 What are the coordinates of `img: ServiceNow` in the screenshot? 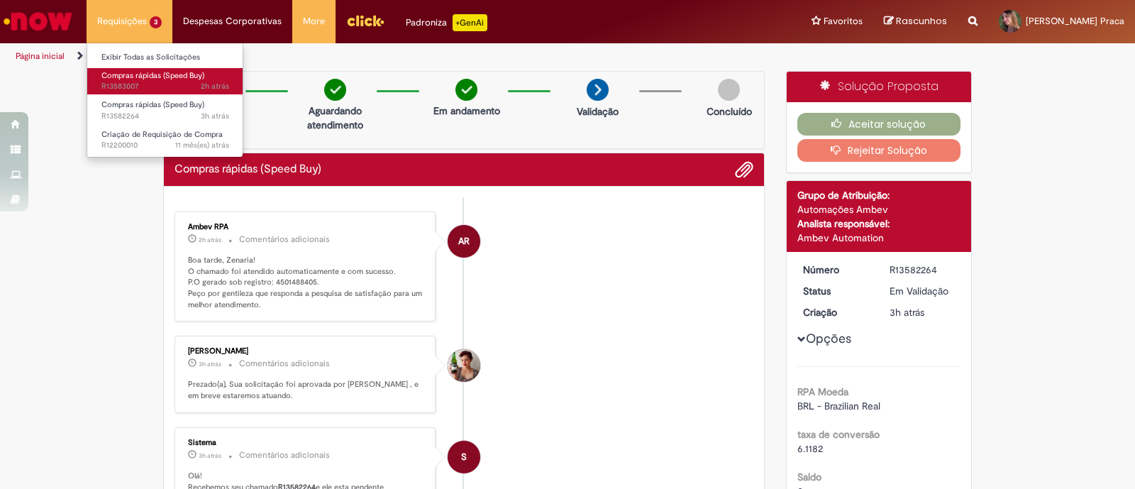 It's located at (38, 21).